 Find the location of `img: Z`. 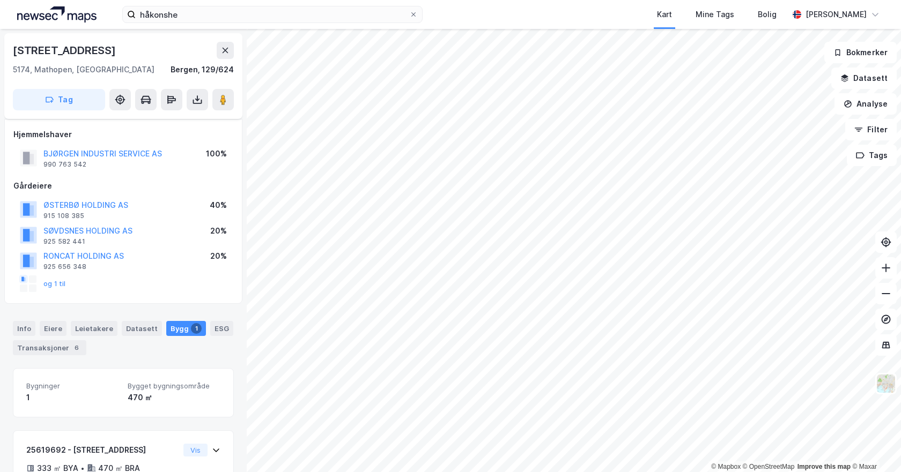

img: Z is located at coordinates (886, 384).